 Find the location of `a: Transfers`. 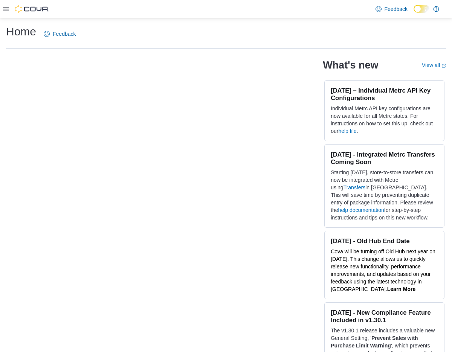

a: Transfers is located at coordinates (355, 188).